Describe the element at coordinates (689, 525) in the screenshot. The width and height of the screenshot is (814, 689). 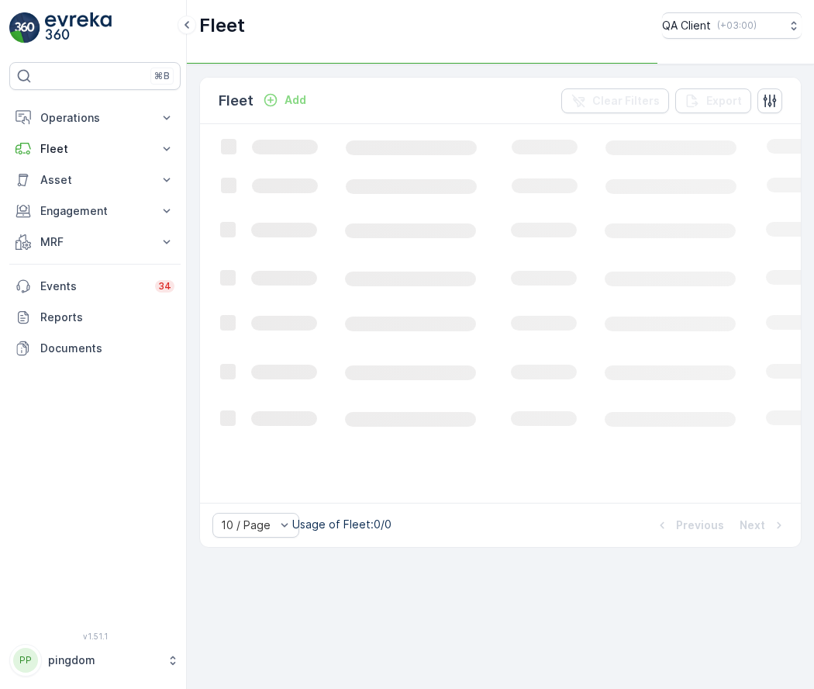
I see `button: Previous` at that location.